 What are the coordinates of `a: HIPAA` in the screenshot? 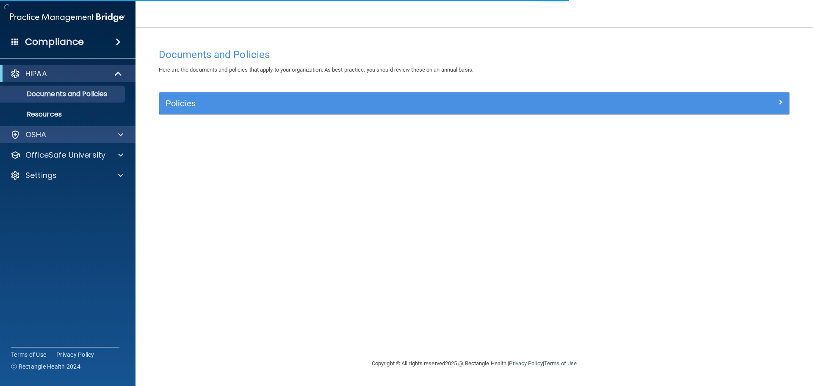 It's located at (66, 74).